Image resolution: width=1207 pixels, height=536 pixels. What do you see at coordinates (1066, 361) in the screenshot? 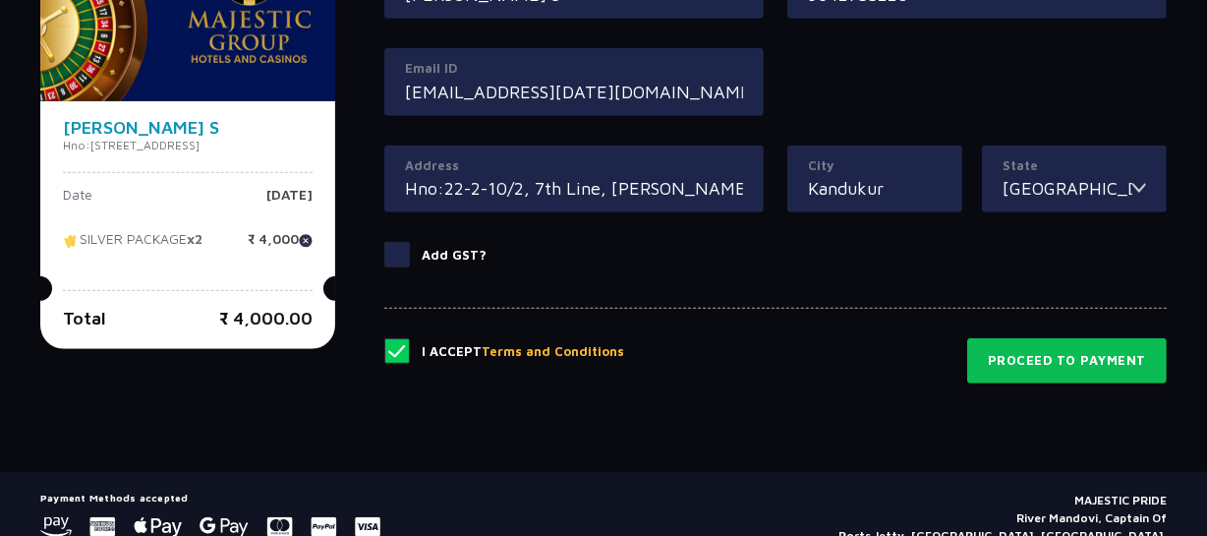
I see `button: Proceed to Payment` at bounding box center [1066, 361].